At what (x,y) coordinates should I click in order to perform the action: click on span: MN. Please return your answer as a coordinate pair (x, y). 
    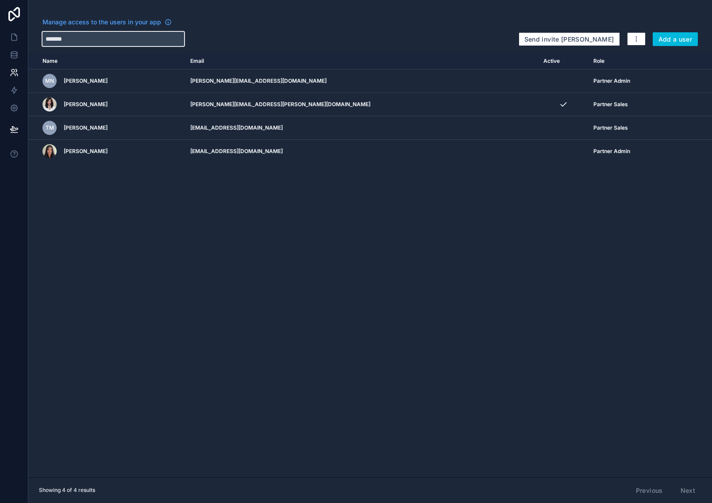
    Looking at the image, I should click on (50, 81).